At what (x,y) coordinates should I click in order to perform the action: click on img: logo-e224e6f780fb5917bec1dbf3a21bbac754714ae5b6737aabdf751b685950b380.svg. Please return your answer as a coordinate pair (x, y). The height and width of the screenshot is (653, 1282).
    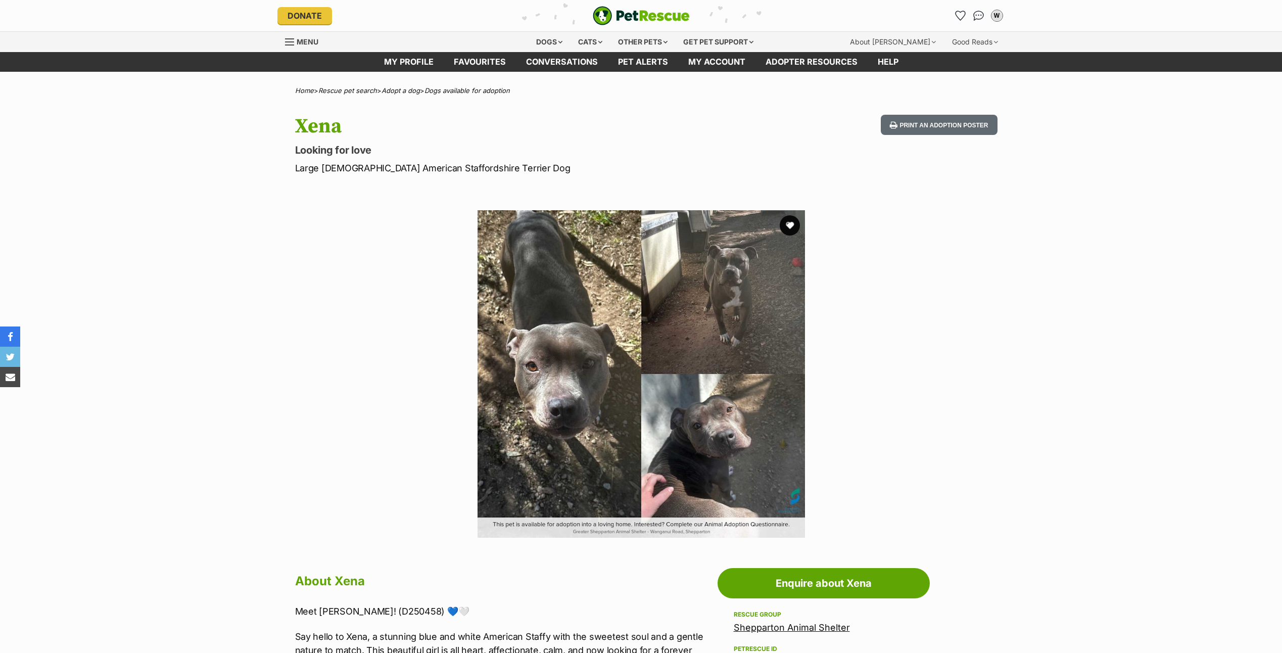
    Looking at the image, I should click on (641, 16).